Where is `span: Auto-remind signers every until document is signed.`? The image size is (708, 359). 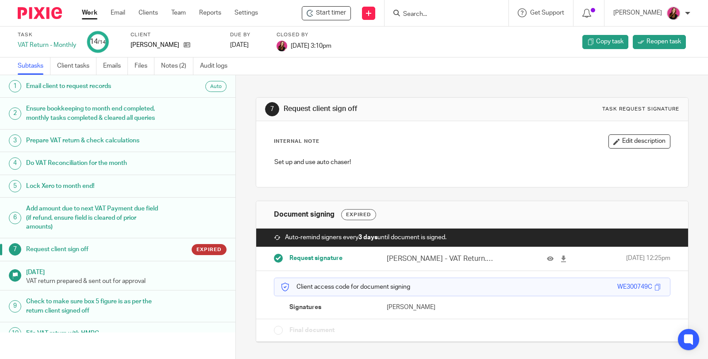
span: Auto-remind signers every until document is signed. is located at coordinates (365, 238).